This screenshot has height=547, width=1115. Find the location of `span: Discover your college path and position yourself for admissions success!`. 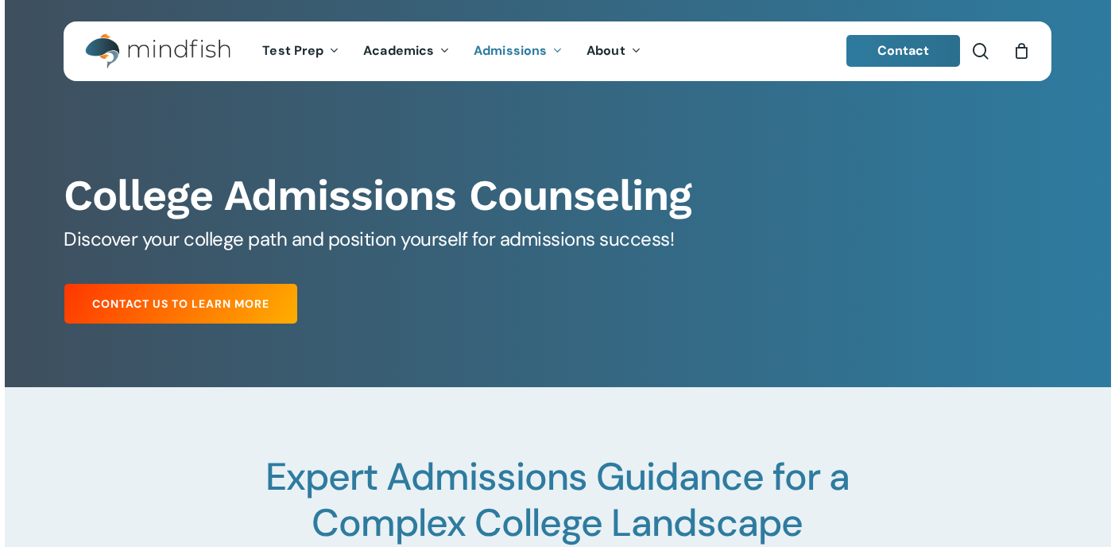

span: Discover your college path and position yourself for admissions success! is located at coordinates (369, 239).